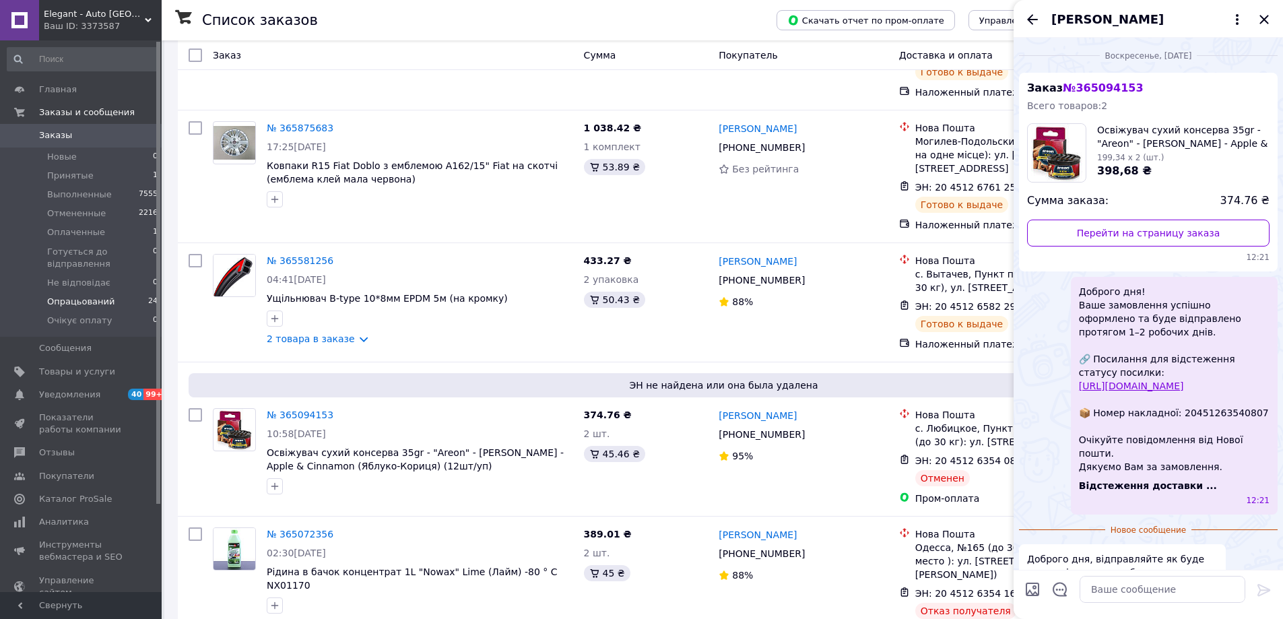  Describe the element at coordinates (765, 169) in the screenshot. I see `span: Без рейтинга` at that location.